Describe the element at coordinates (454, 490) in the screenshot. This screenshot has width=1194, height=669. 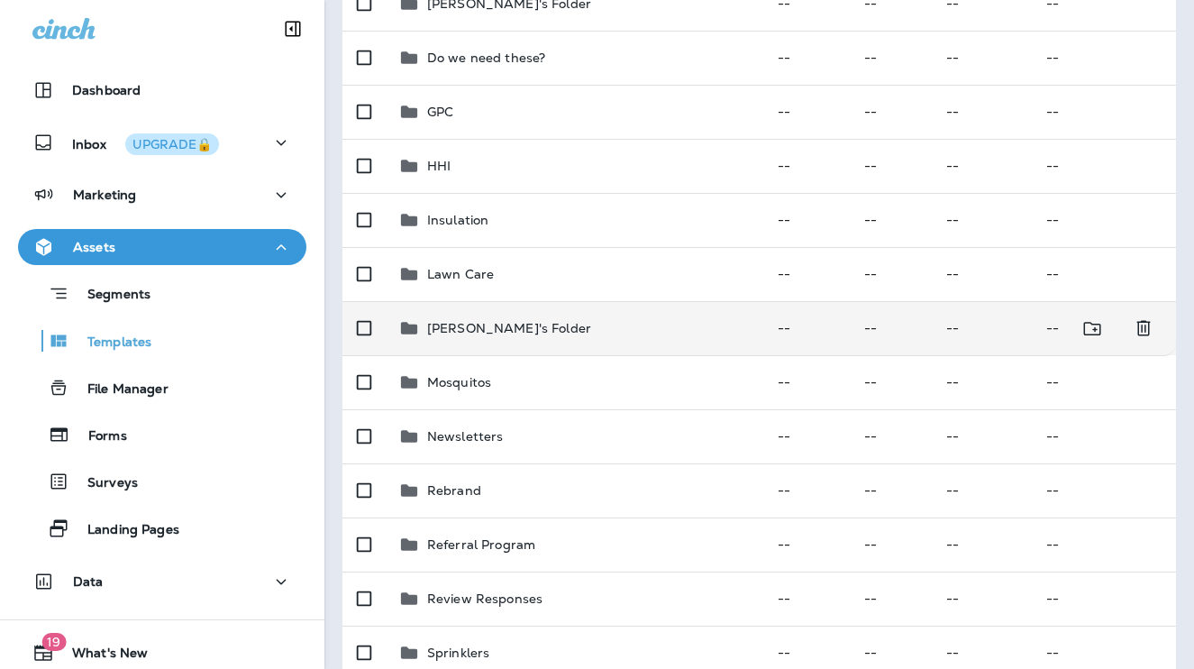
I see `p: Rebrand` at that location.